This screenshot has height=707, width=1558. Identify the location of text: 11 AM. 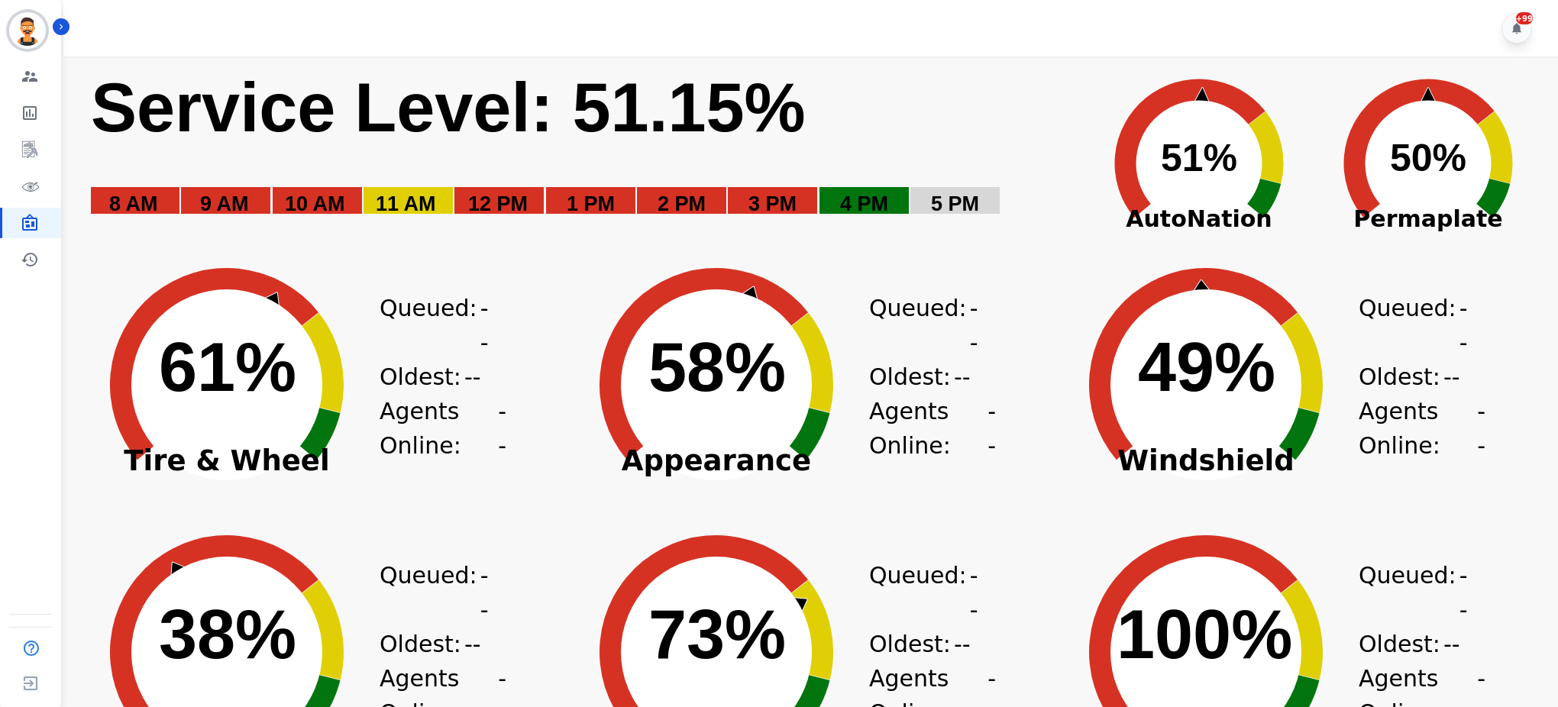
(406, 204).